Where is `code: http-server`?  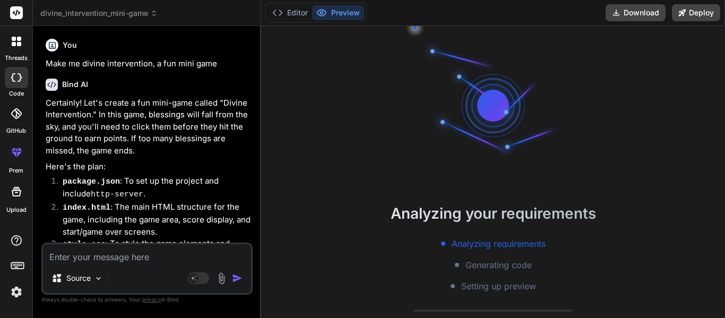 code: http-server is located at coordinates (117, 194).